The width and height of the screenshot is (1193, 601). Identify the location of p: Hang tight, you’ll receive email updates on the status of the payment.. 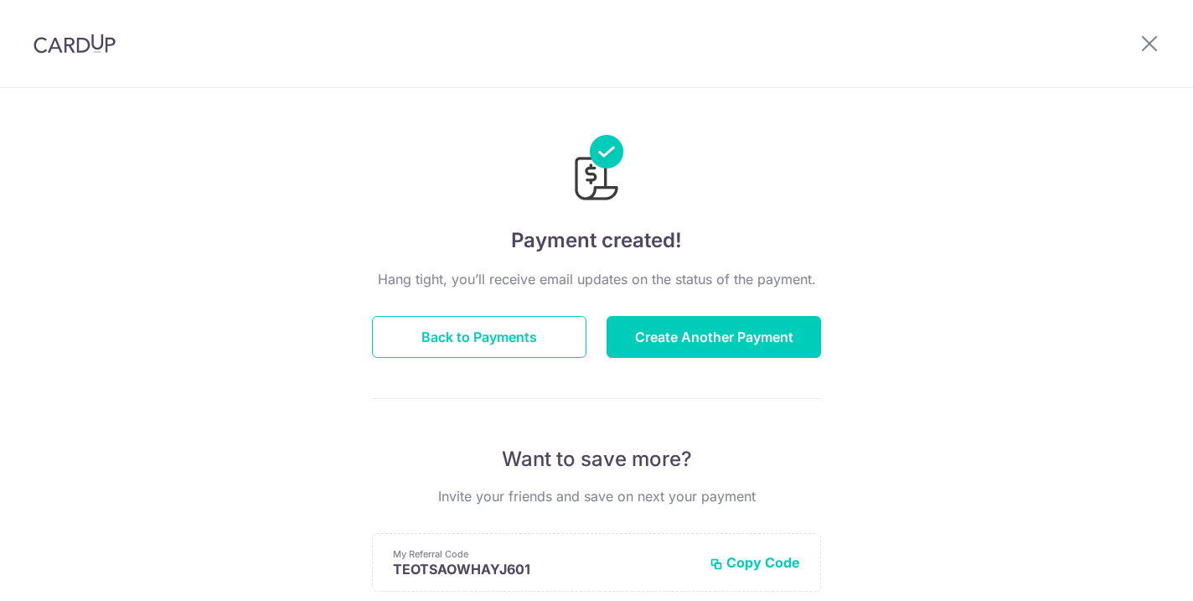
(597, 279).